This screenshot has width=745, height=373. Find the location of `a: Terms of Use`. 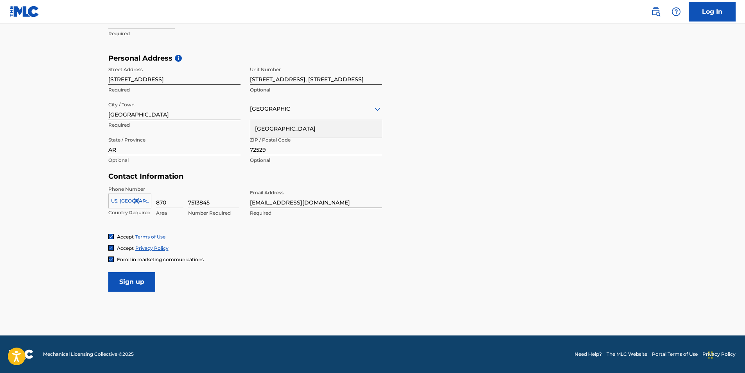

a: Terms of Use is located at coordinates (150, 236).